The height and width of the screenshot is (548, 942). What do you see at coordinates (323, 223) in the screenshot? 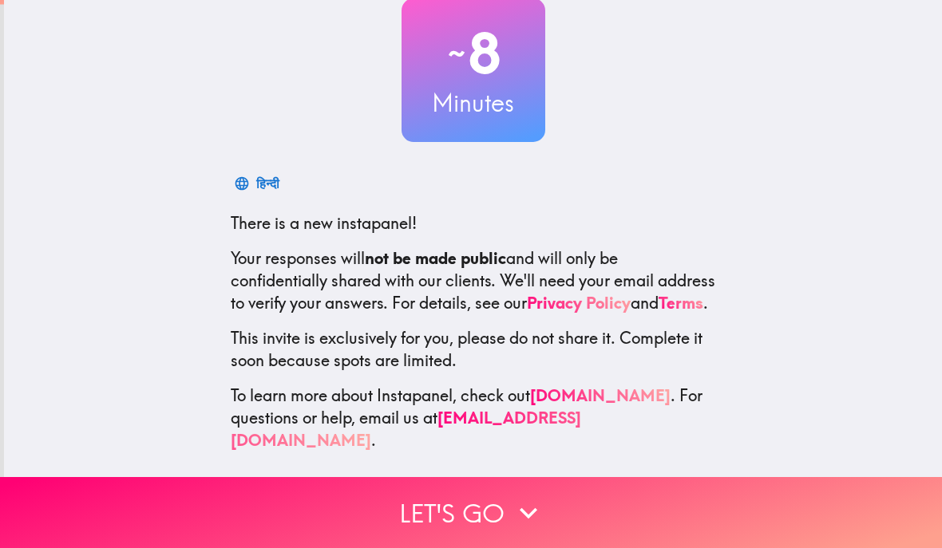
I see `span: There is a new instapanel!` at bounding box center [323, 223].